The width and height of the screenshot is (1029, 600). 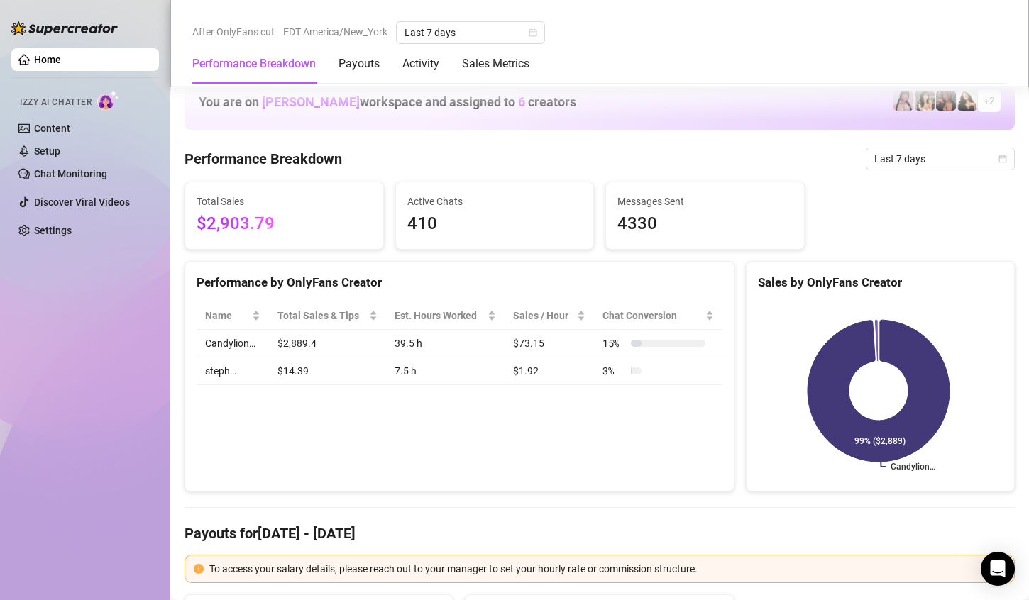 What do you see at coordinates (227, 316) in the screenshot?
I see `span: Name` at bounding box center [227, 316].